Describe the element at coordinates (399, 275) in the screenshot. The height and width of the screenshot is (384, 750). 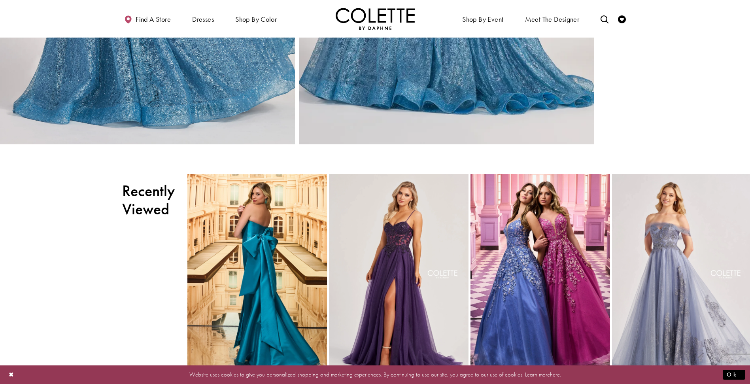
I see `a: Visit Colette by Daphne Style No. CL8280 Page` at that location.